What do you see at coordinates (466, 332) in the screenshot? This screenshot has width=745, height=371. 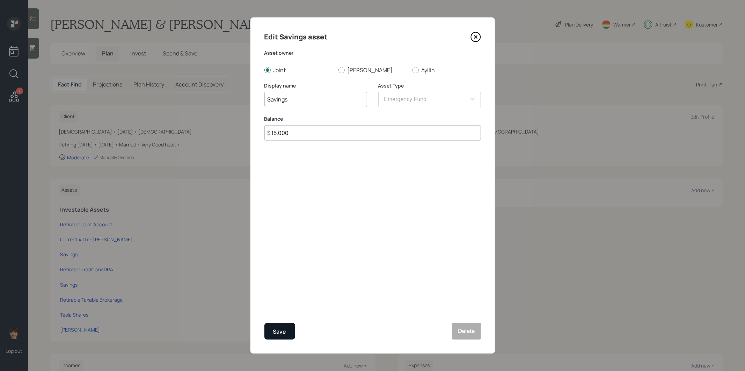 I see `button: Delete` at bounding box center [466, 332].